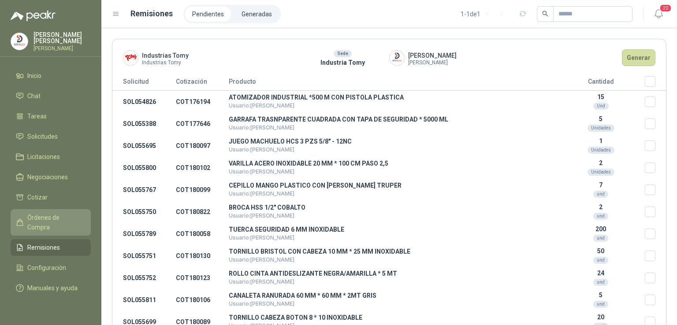 The image size is (677, 325). What do you see at coordinates (51, 177) in the screenshot?
I see `a: Negociaciones` at bounding box center [51, 177].